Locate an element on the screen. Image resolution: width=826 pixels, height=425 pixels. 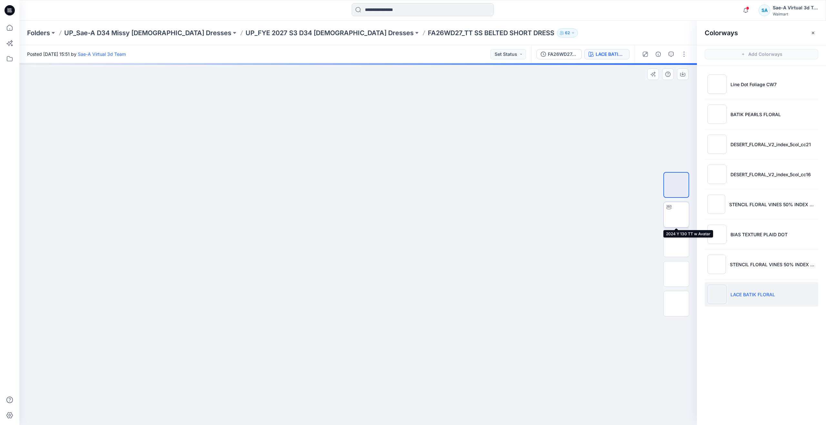
p: Line Dot Foliage CW7 is located at coordinates (753, 84).